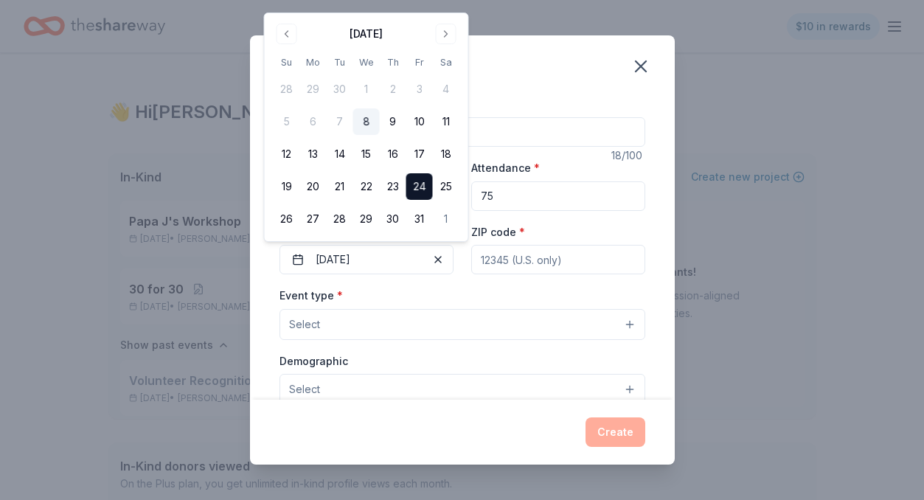 The width and height of the screenshot is (924, 500). I want to click on button: 10, so click(420, 122).